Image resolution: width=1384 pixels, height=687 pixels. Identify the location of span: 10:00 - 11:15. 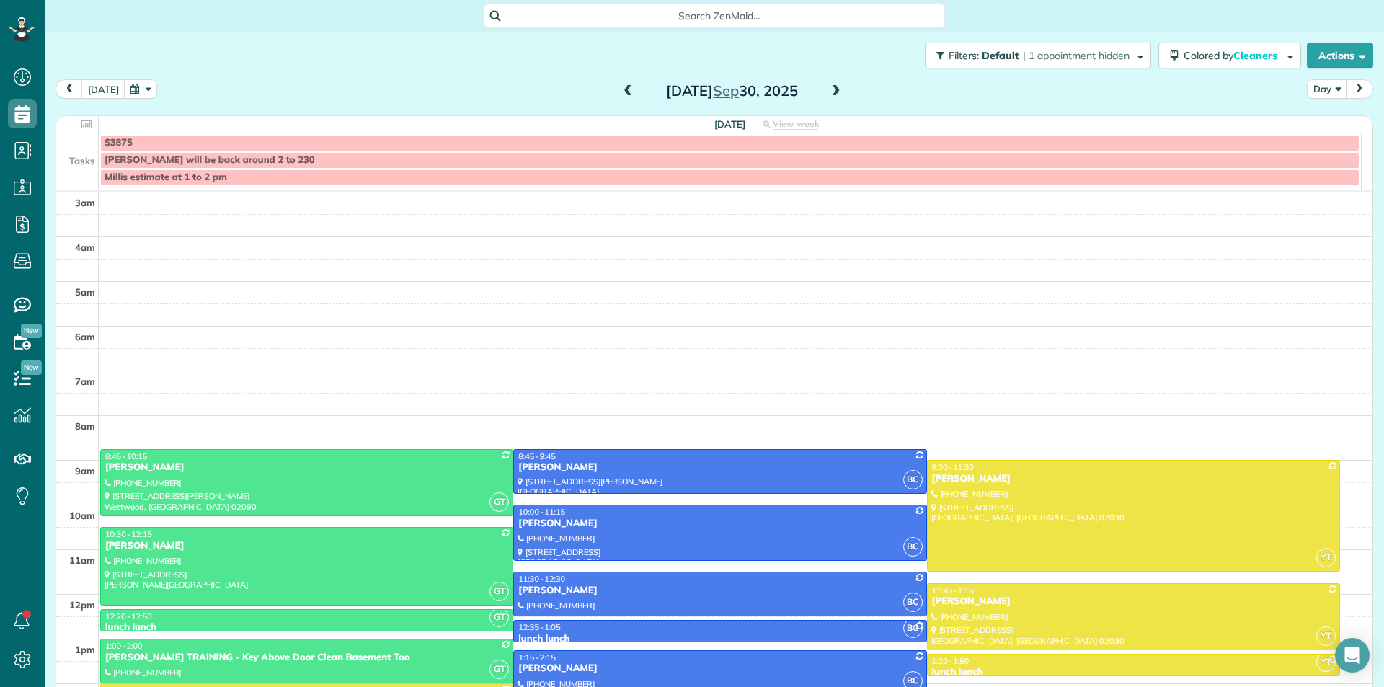
(541, 512).